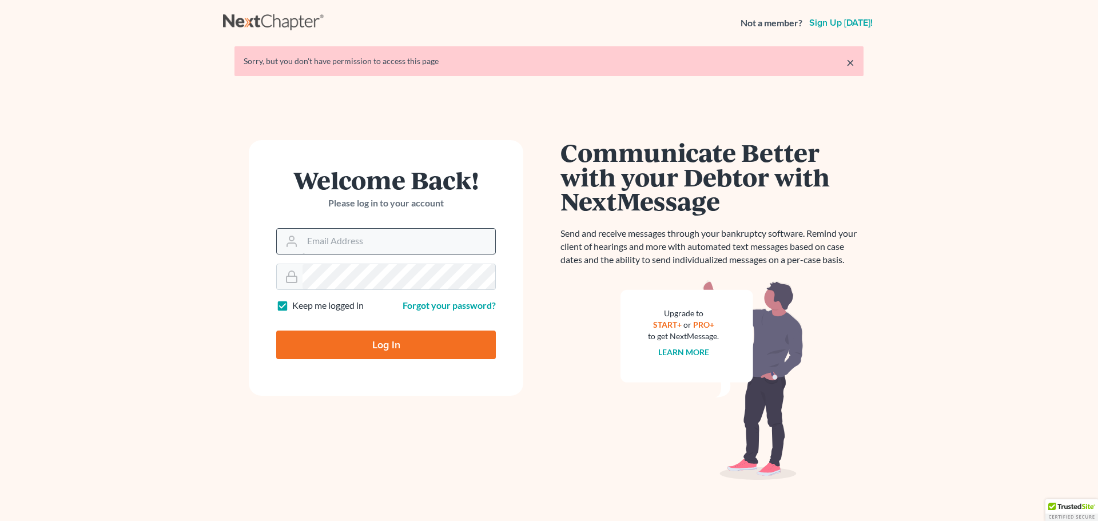  Describe the element at coordinates (386, 203) in the screenshot. I see `p: Please log in to your account` at that location.